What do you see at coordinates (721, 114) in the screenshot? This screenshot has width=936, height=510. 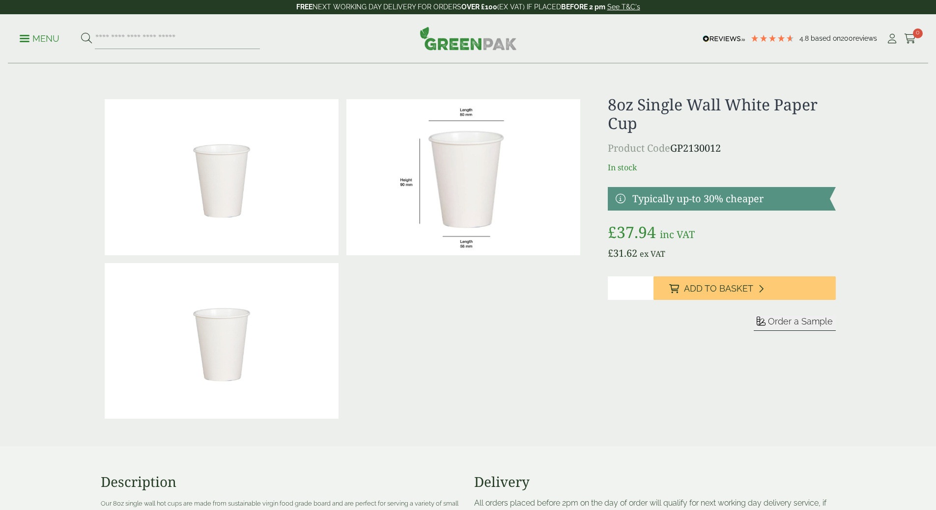 I see `h1: 8oz Single Wall White Paper Cup` at bounding box center [721, 114].